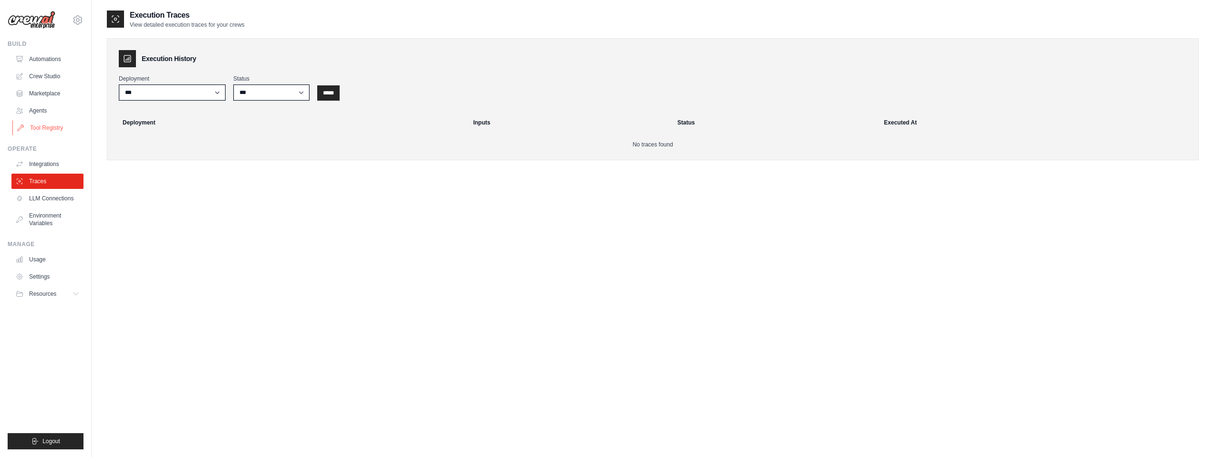 Image resolution: width=1214 pixels, height=457 pixels. I want to click on span: Resources, so click(42, 294).